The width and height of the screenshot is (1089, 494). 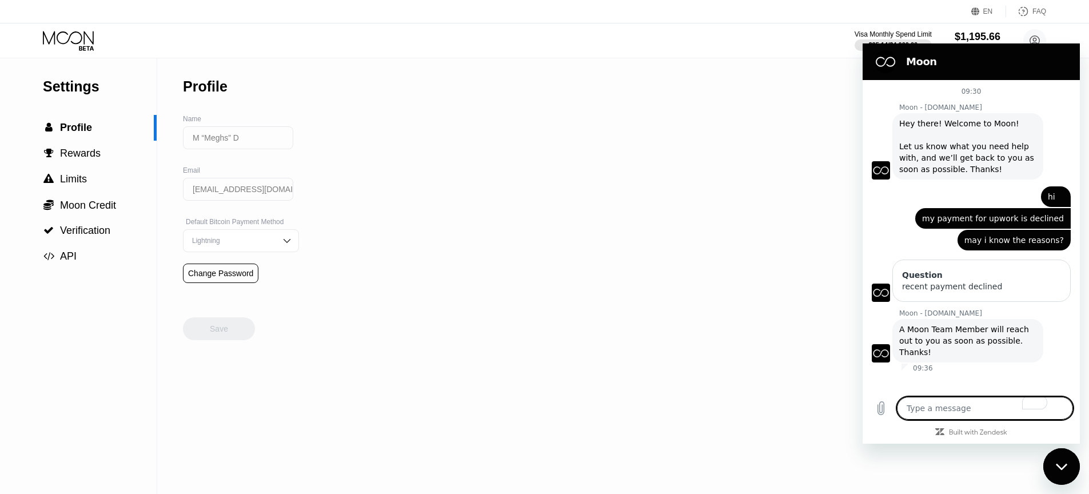 What do you see at coordinates (109, 48) in the screenshot?
I see `p: 09:30` at bounding box center [109, 48].